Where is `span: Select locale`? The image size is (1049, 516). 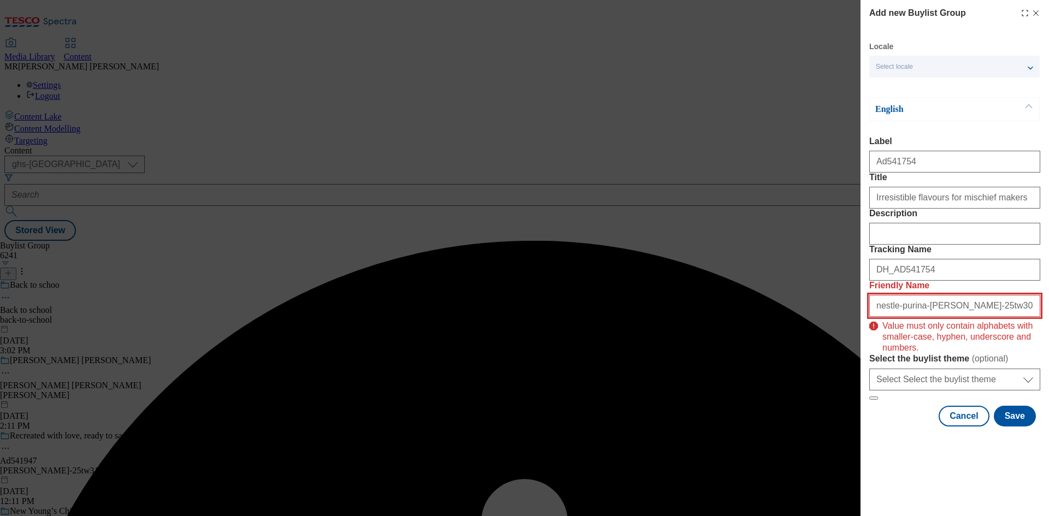 span: Select locale is located at coordinates (894, 67).